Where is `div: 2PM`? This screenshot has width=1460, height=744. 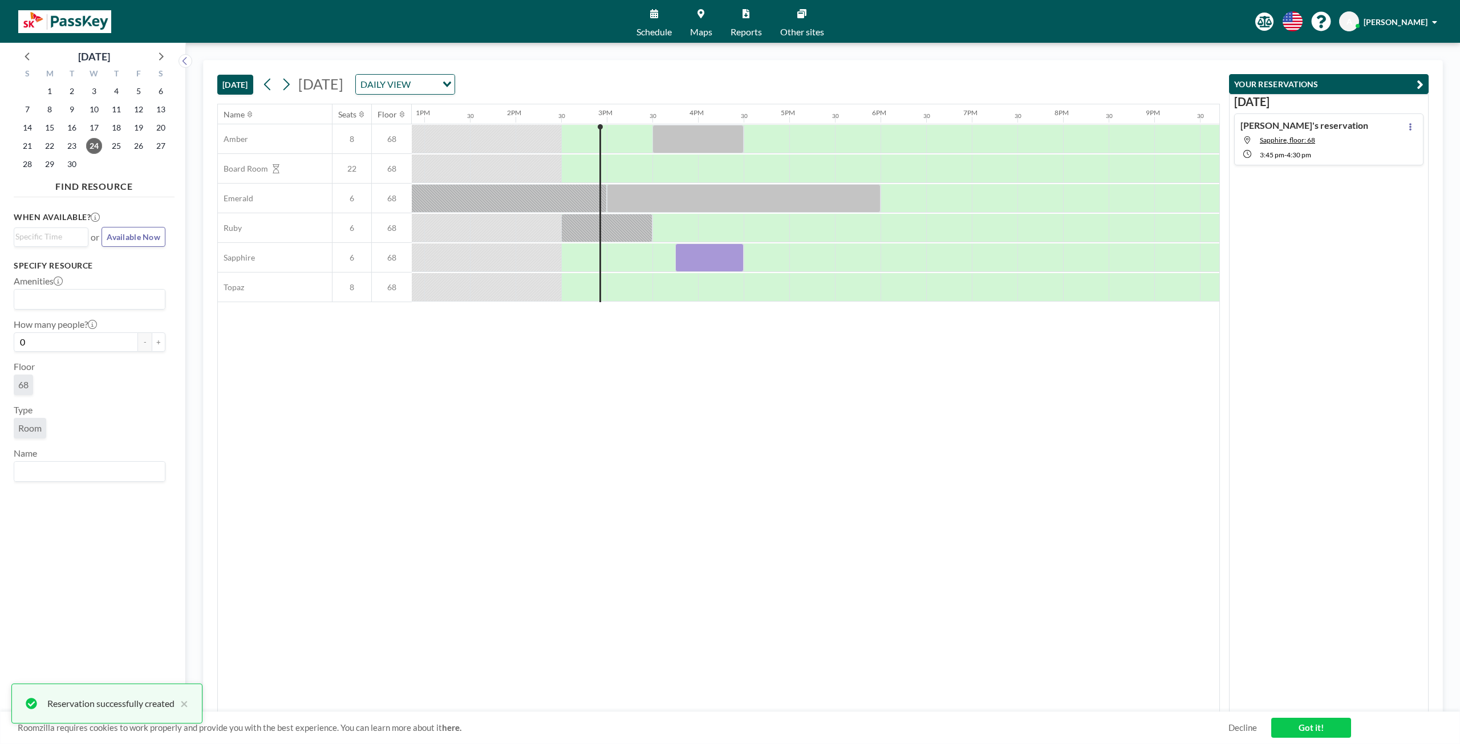 div: 2PM is located at coordinates (514, 112).